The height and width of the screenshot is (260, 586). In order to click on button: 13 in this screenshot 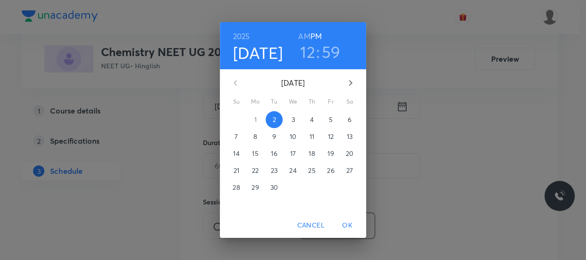, I will do `click(350, 137)`.